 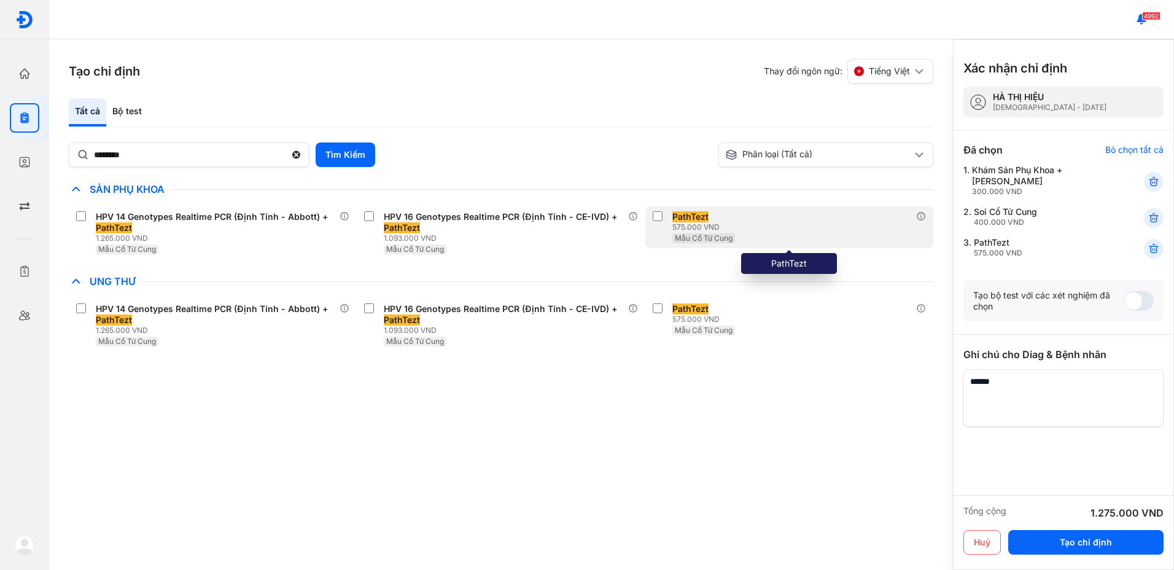 What do you see at coordinates (1015, 68) in the screenshot?
I see `h3: Xác nhận chỉ định` at bounding box center [1015, 68].